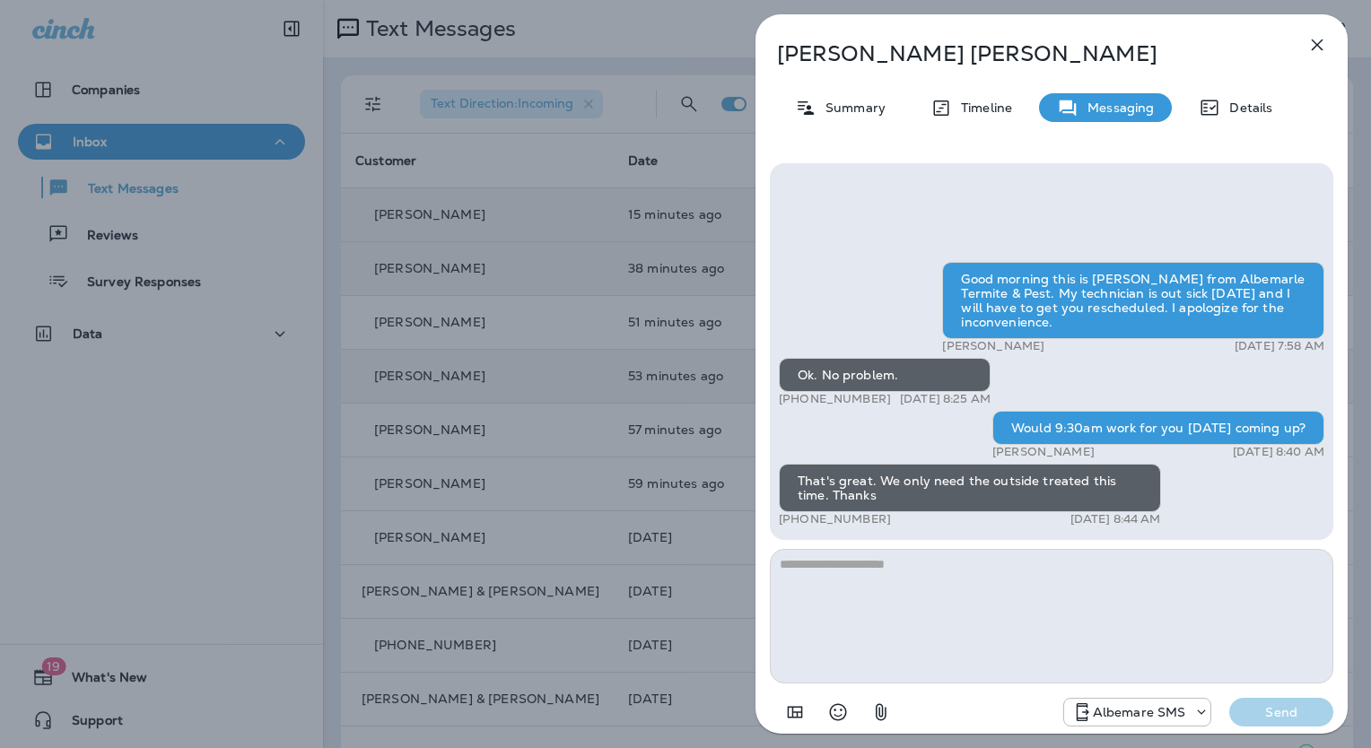  What do you see at coordinates (970, 488) in the screenshot?
I see `div: That's great. We only need the outside treated this time. Thanks` at bounding box center [970, 488].